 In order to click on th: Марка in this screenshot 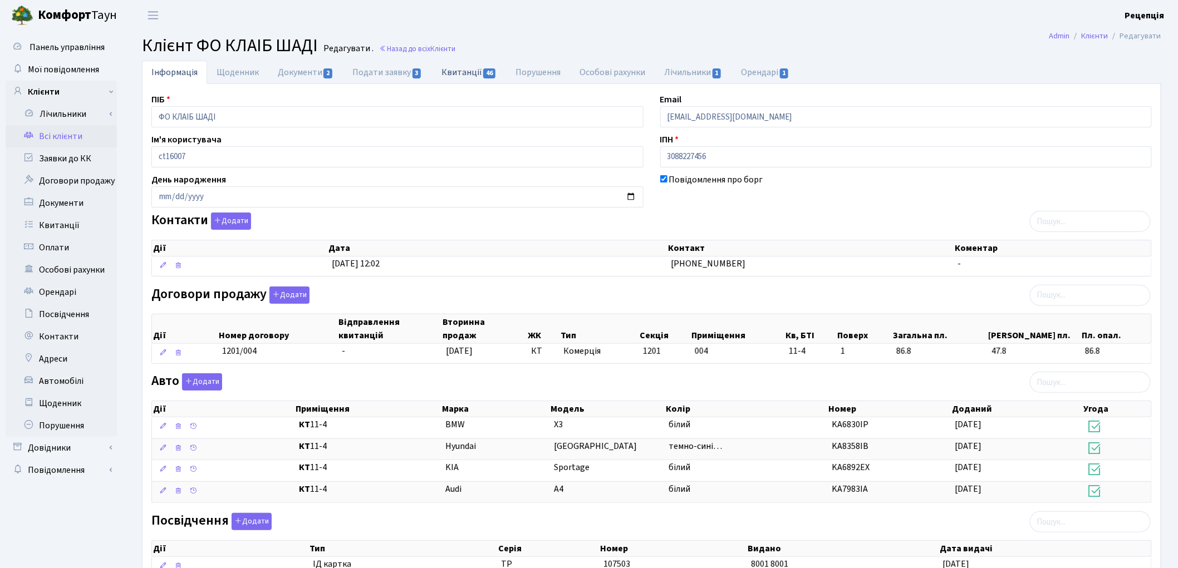, I will do `click(495, 409)`.